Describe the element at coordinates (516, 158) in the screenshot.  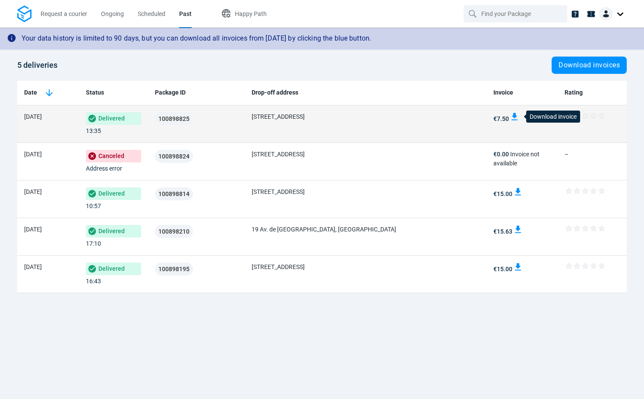
I see `span: Invoice not available` at that location.